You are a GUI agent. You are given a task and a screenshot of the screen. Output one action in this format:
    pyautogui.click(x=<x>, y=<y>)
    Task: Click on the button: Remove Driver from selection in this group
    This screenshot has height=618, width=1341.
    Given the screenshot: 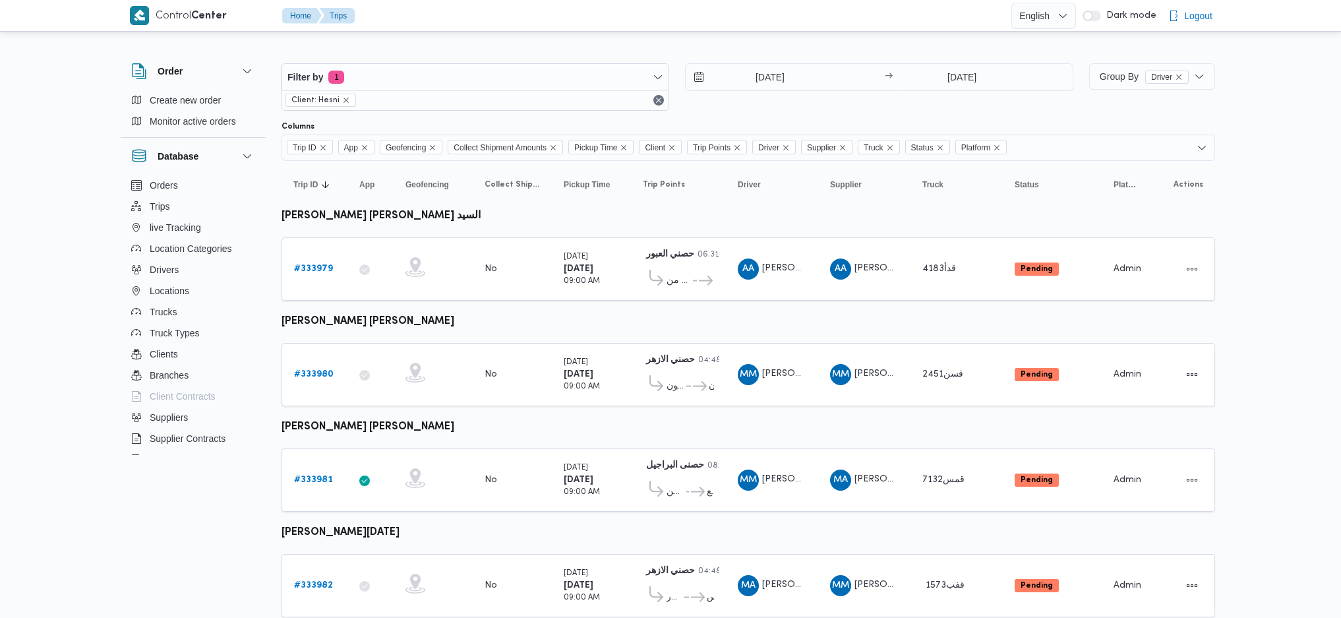 What is the action you would take?
    pyautogui.click(x=786, y=148)
    